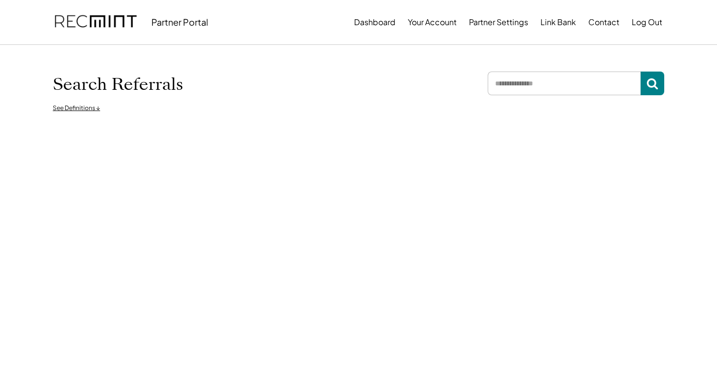  What do you see at coordinates (96, 22) in the screenshot?
I see `img: recmint-logotype%403x.png` at bounding box center [96, 22].